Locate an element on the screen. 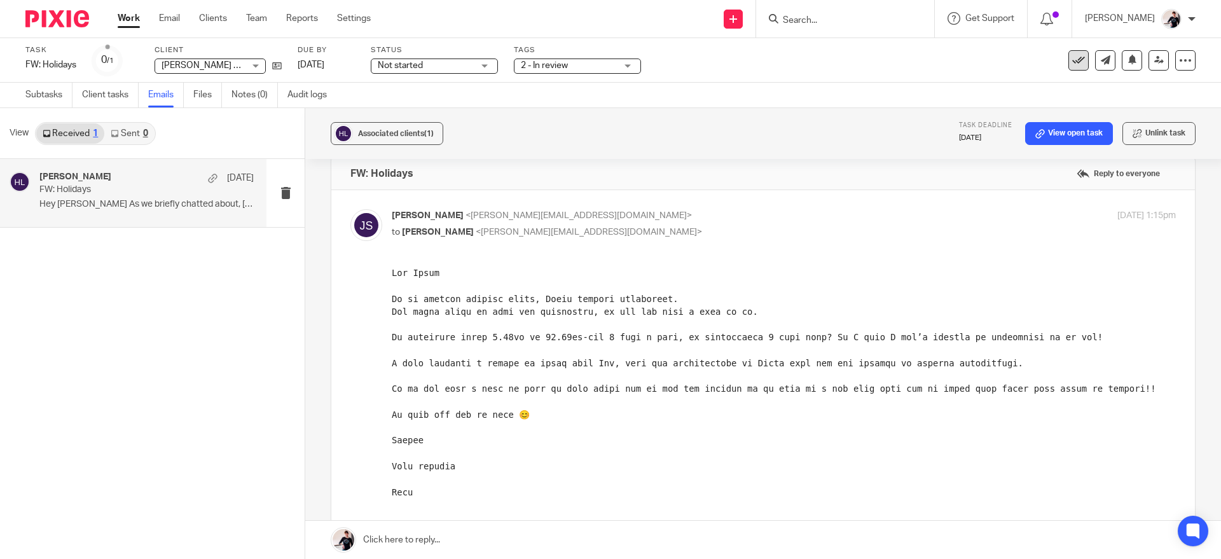  div: 1 is located at coordinates (95, 134).